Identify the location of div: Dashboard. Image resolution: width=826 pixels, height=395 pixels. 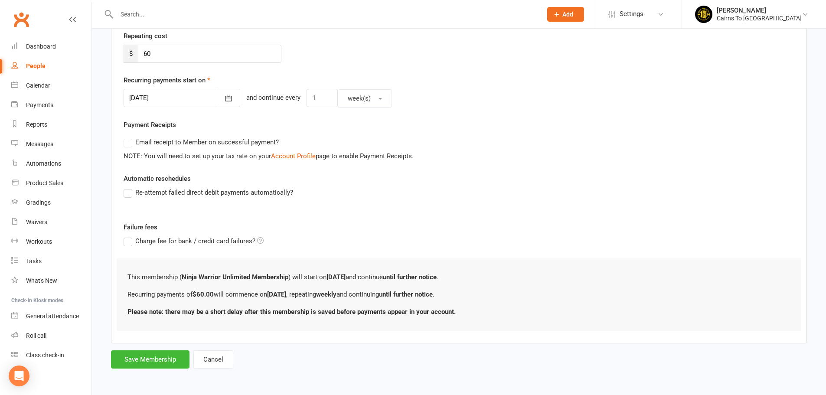
(41, 46).